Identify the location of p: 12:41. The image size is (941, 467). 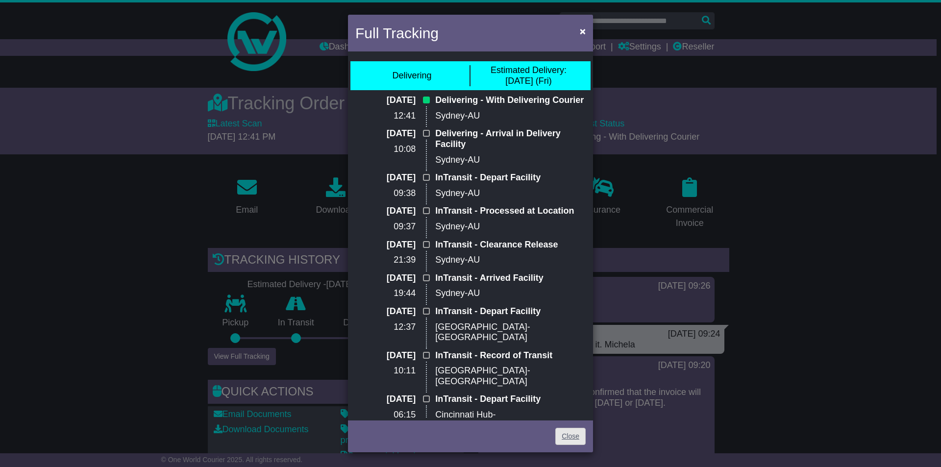
(385, 116).